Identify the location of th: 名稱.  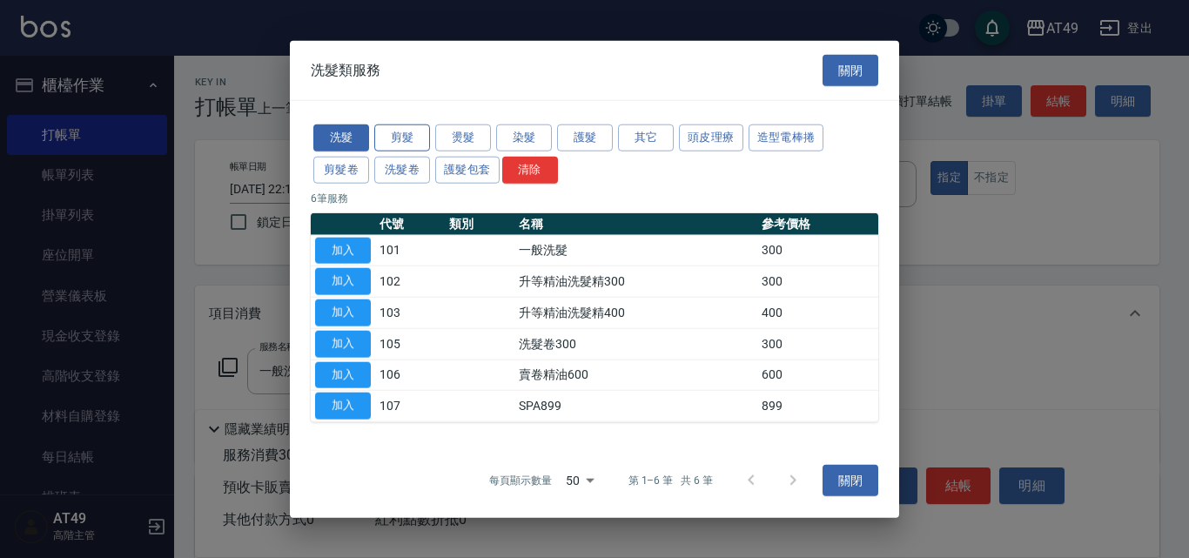
(635, 224).